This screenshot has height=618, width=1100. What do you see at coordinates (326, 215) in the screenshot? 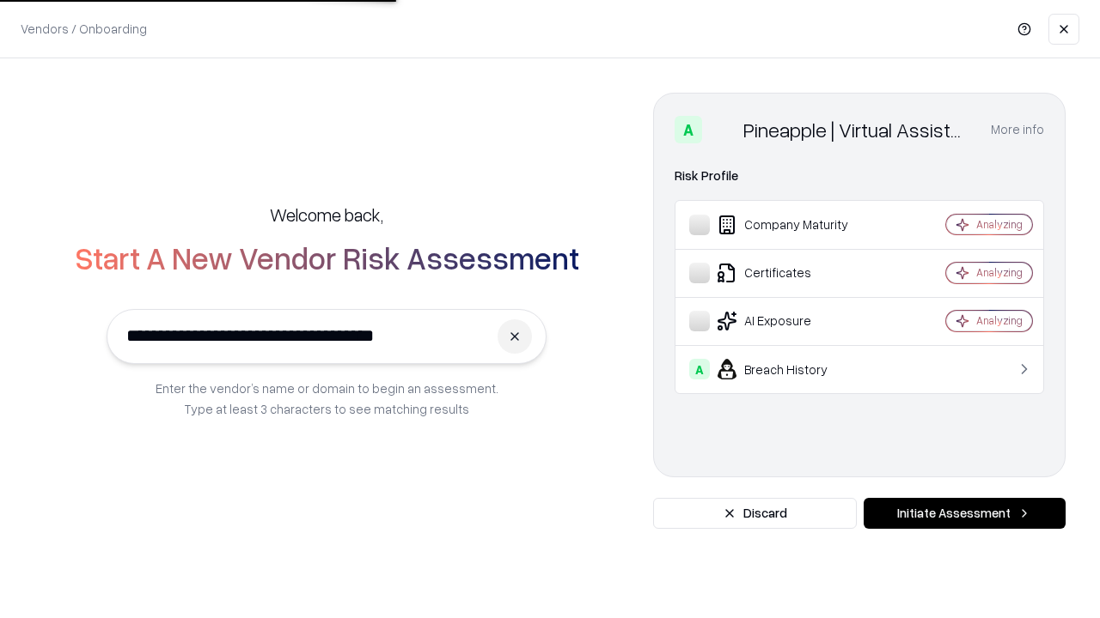
I see `h5: Welcome back,` at bounding box center [326, 215].